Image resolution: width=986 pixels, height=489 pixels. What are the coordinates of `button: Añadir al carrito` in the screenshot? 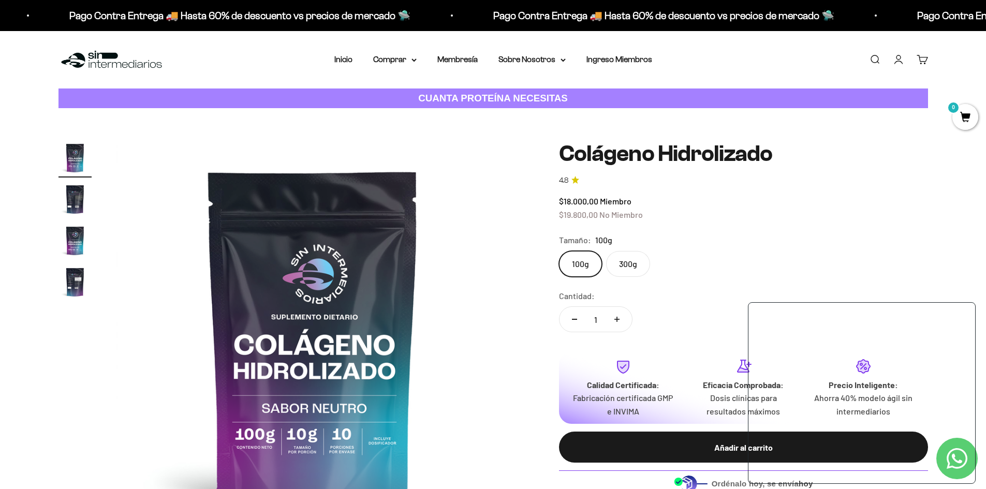 It's located at (743, 447).